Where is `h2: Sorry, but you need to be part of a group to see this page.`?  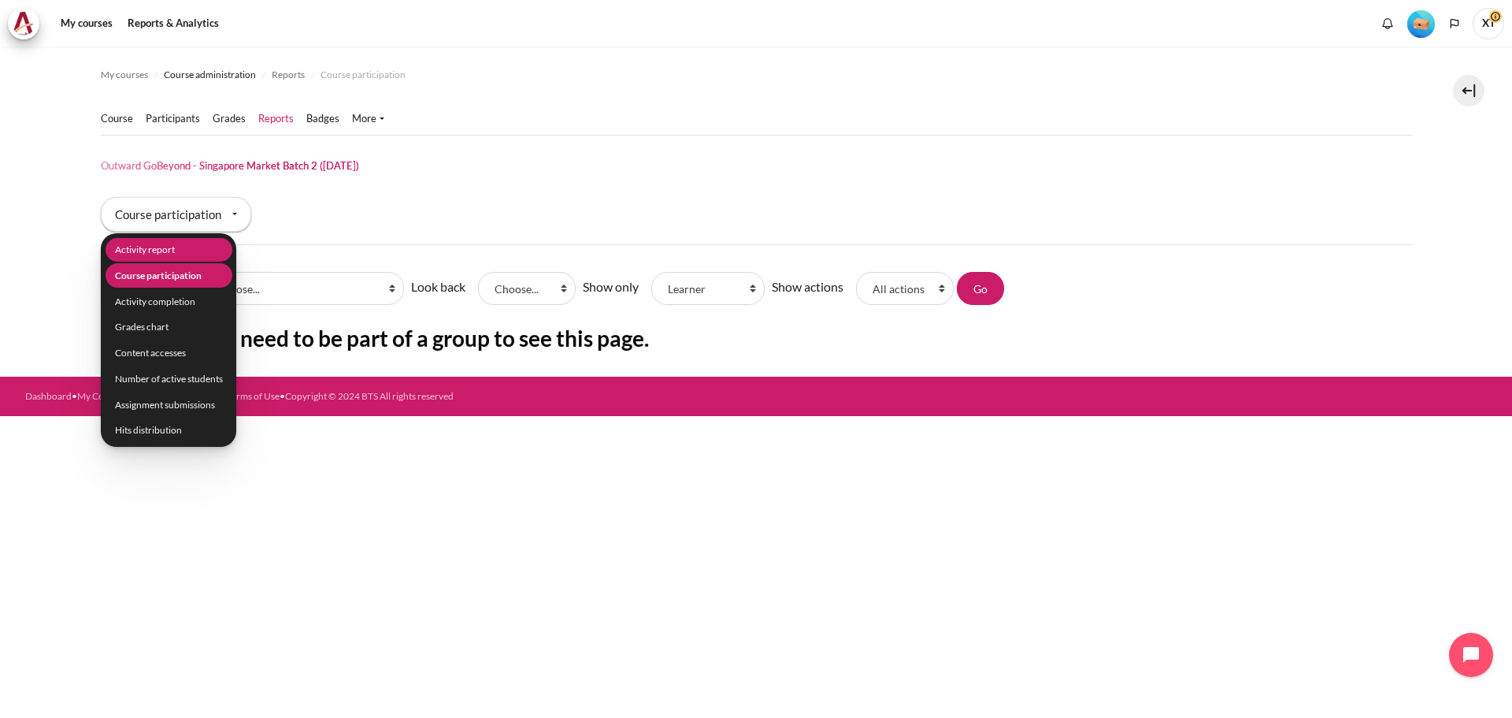
h2: Sorry, but you need to be part of a group to see this page. is located at coordinates (756, 338).